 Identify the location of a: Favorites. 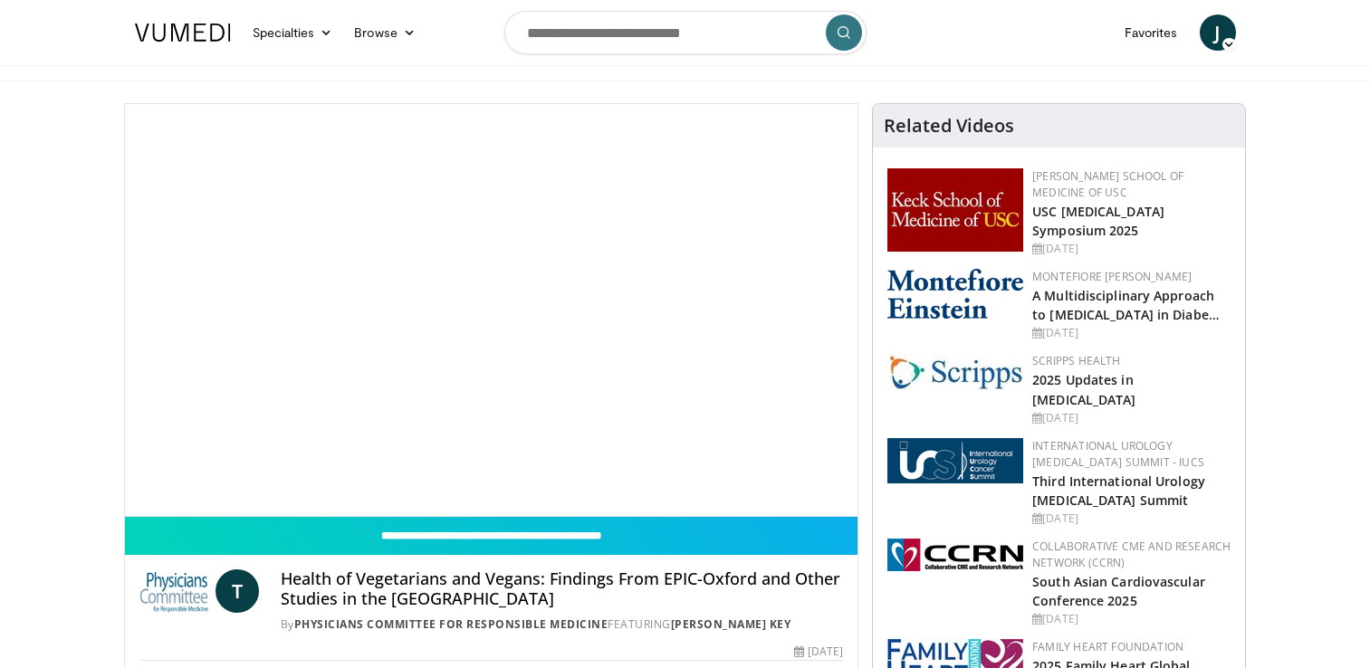
(1151, 33).